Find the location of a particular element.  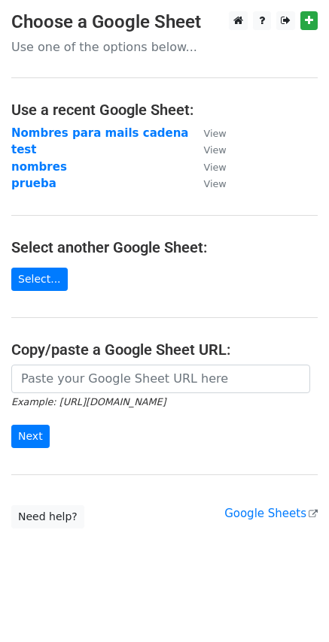

h3: Choose a Google Sheet is located at coordinates (164, 22).